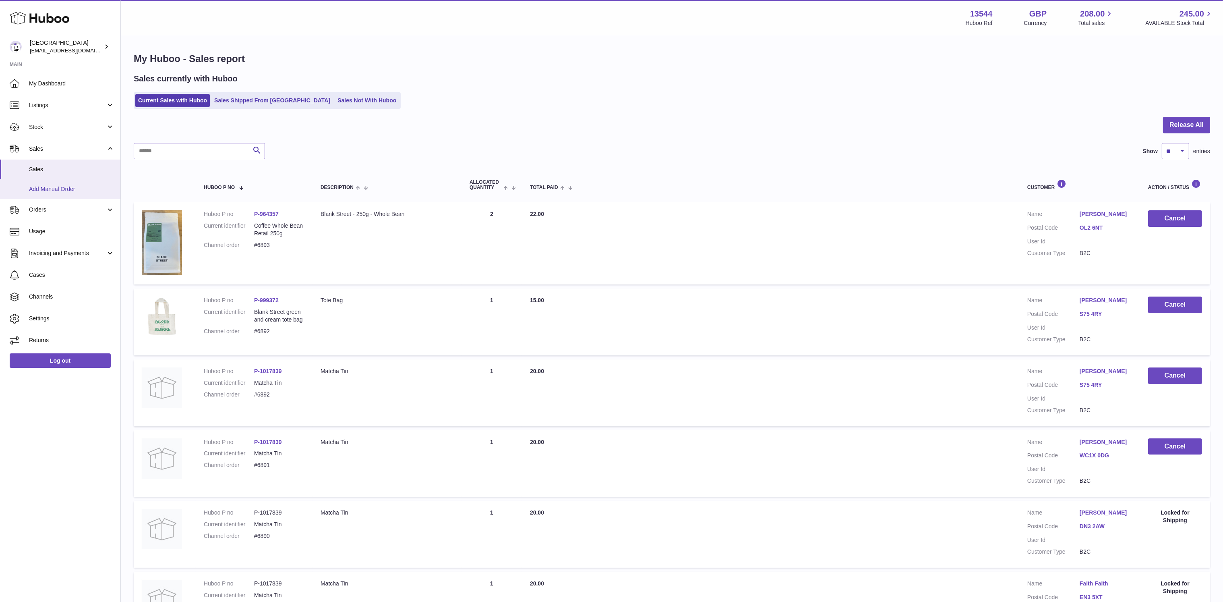 The height and width of the screenshot is (602, 1223). I want to click on a: P-1017839, so click(268, 442).